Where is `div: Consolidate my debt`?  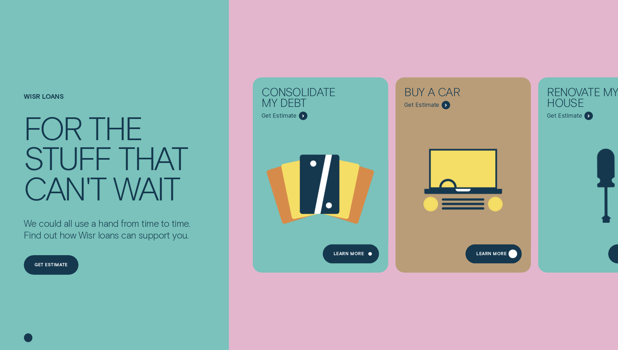 div: Consolidate my debt is located at coordinates (305, 99).